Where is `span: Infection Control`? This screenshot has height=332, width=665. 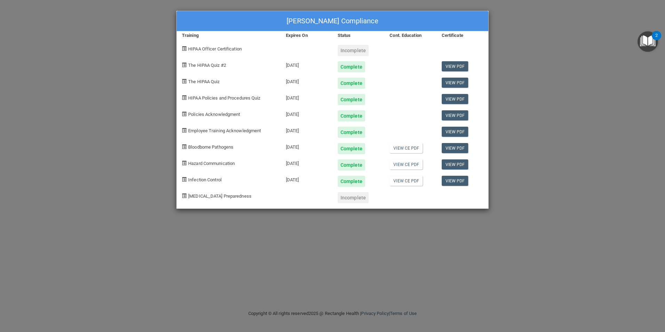
span: Infection Control is located at coordinates (205, 179).